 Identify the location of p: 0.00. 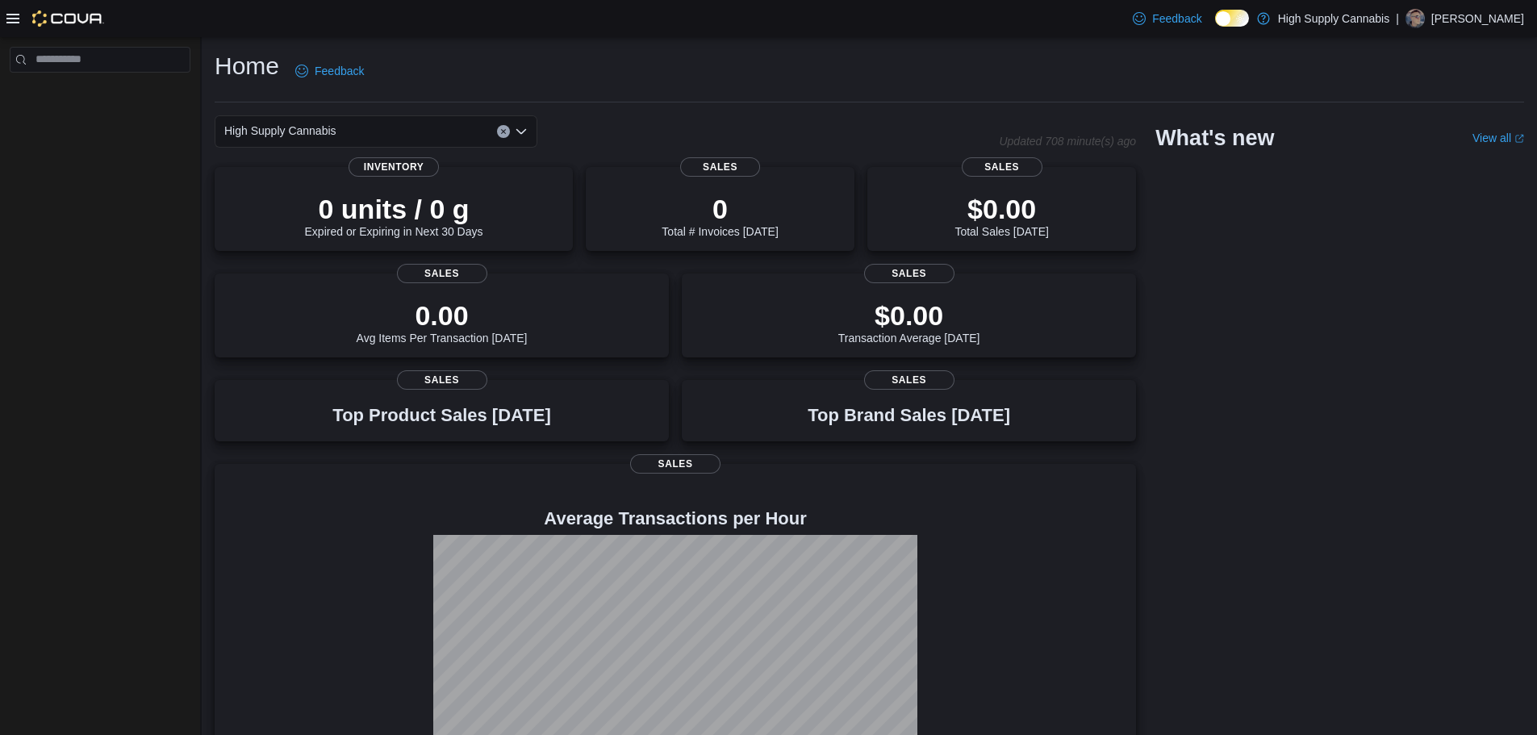
(442, 315).